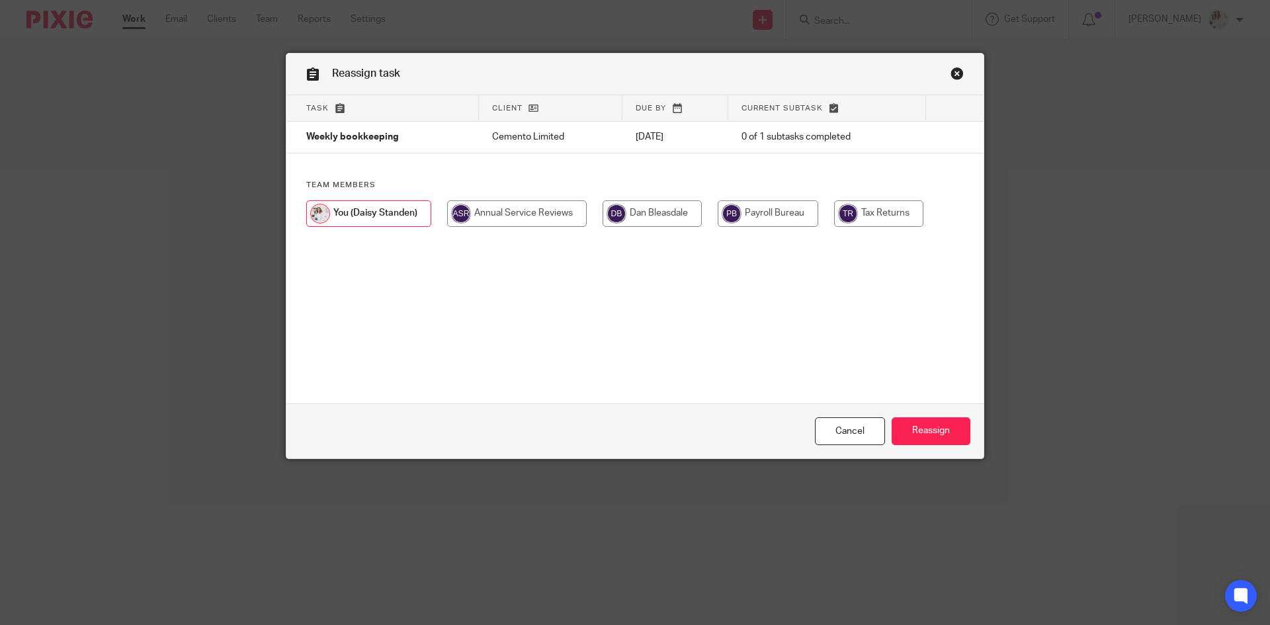 The image size is (1270, 625). Describe the element at coordinates (366, 73) in the screenshot. I see `span: Reassign task` at that location.